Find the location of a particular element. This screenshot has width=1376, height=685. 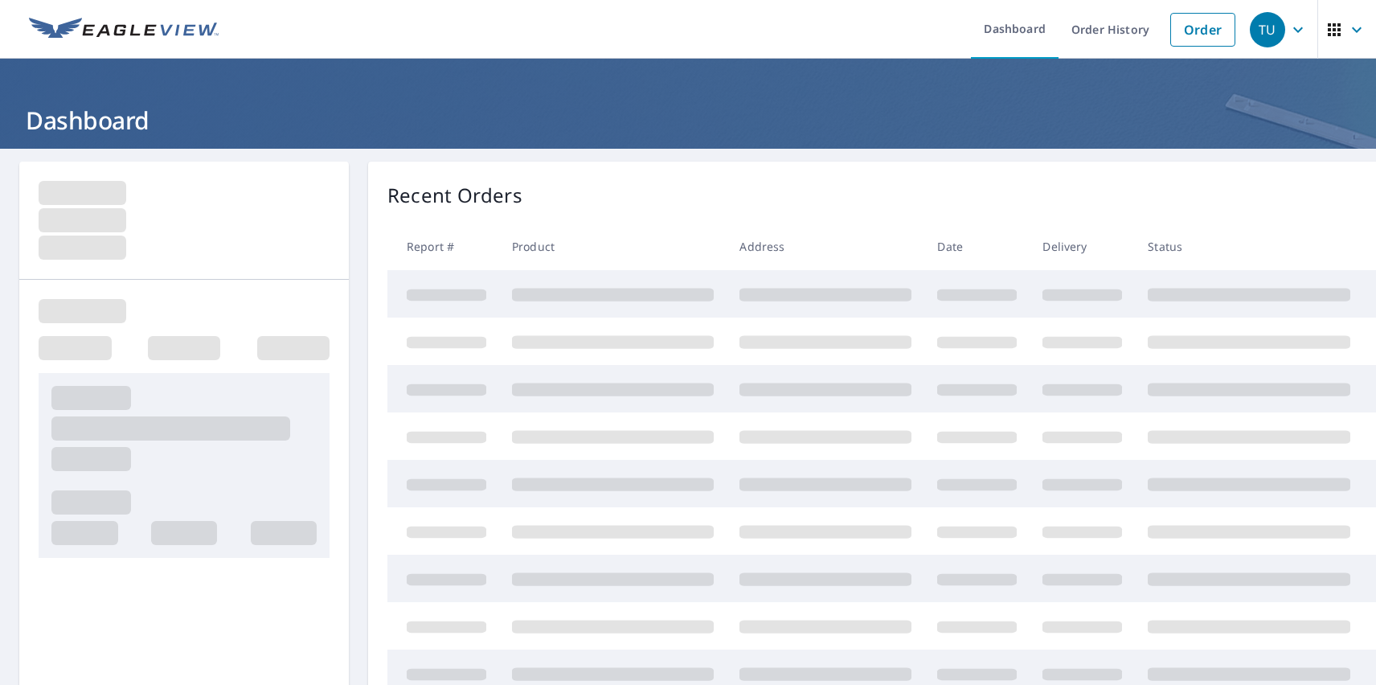

h1: Dashboard is located at coordinates (688, 120).